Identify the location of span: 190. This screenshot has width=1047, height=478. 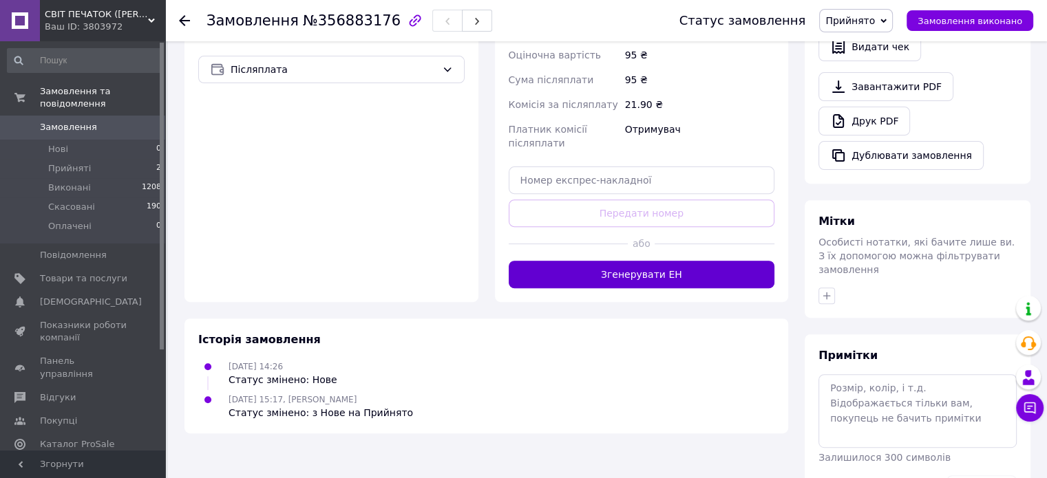
(153, 207).